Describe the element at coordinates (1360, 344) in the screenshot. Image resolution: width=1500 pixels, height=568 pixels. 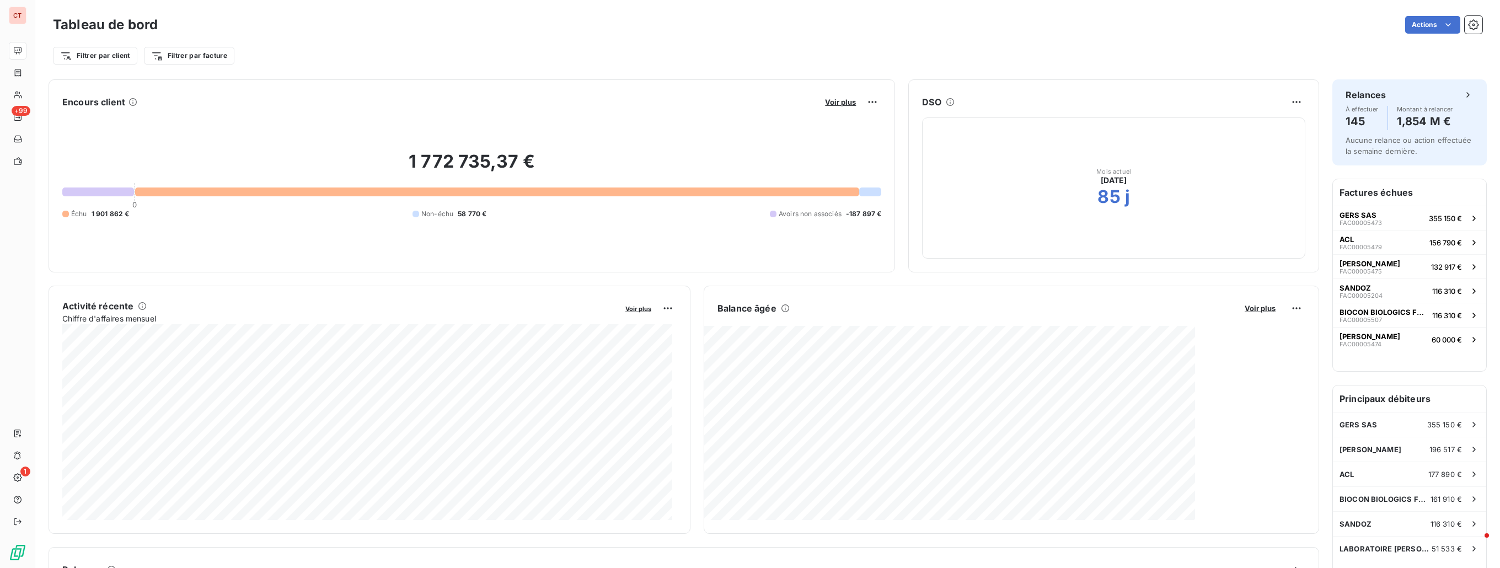
I see `span: FAC00005474` at that location.